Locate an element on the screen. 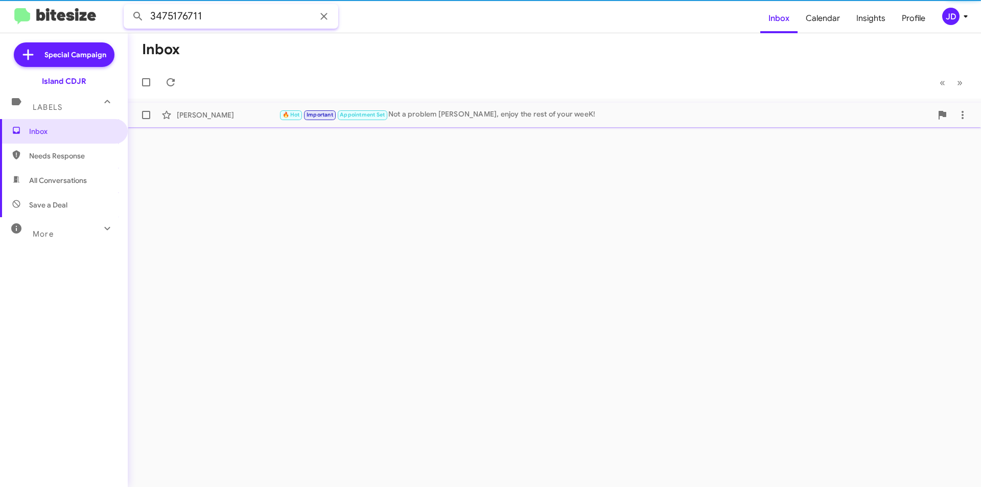 The width and height of the screenshot is (981, 487). span: Profile is located at coordinates (914, 18).